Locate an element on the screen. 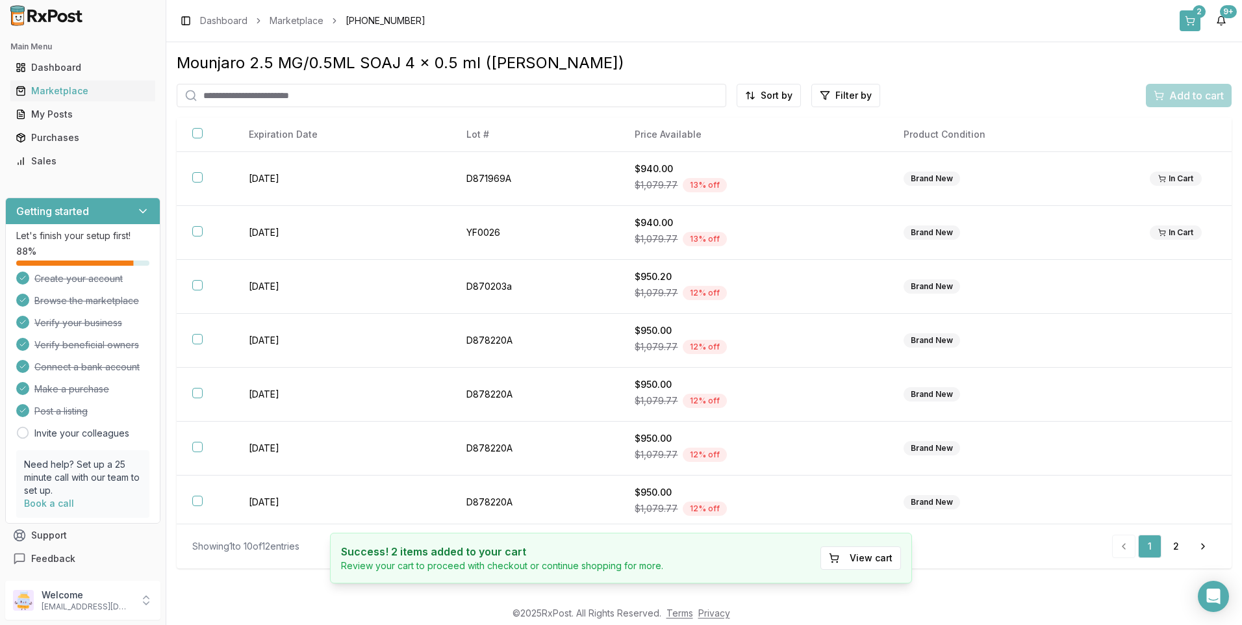  span: Verify your business is located at coordinates (78, 323).